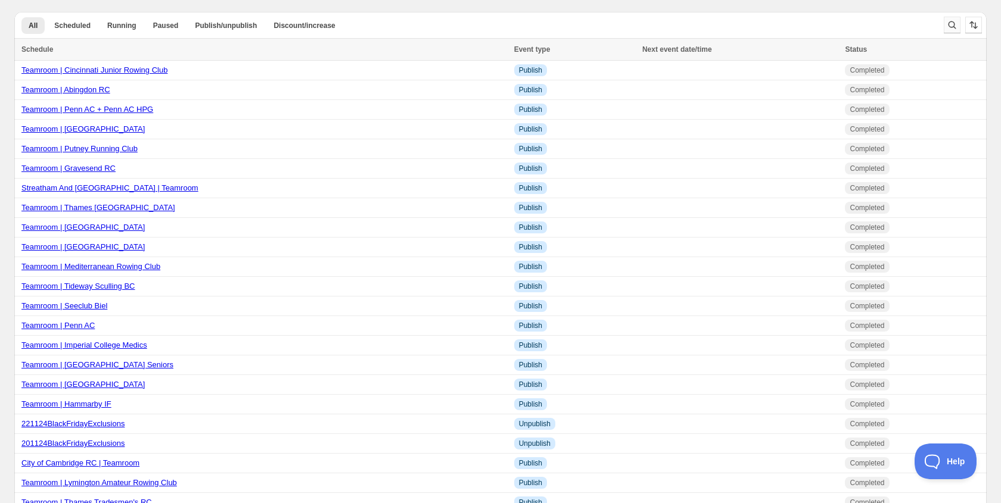 This screenshot has height=503, width=1001. What do you see at coordinates (84, 345) in the screenshot?
I see `a: Teamroom | Imperial College Medics` at bounding box center [84, 345].